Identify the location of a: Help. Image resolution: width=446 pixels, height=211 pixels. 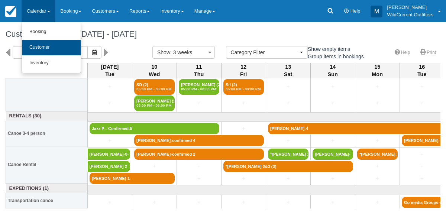
(402, 52).